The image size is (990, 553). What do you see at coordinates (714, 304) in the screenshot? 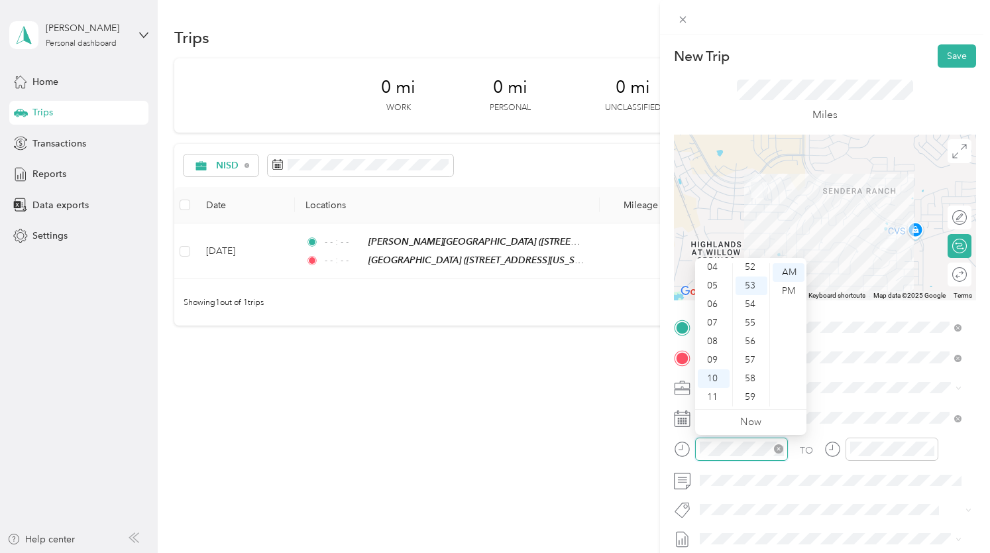
I see `div: 06` at bounding box center [714, 304].